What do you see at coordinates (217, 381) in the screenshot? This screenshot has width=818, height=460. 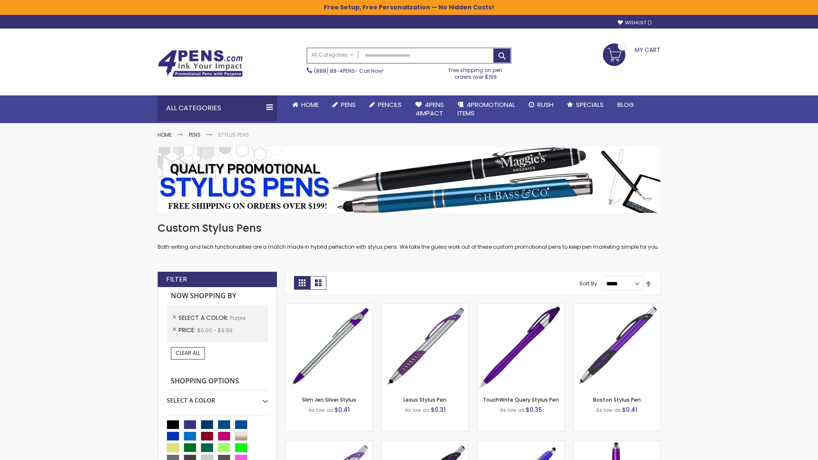 I see `strong: Shopping Options` at bounding box center [217, 381].